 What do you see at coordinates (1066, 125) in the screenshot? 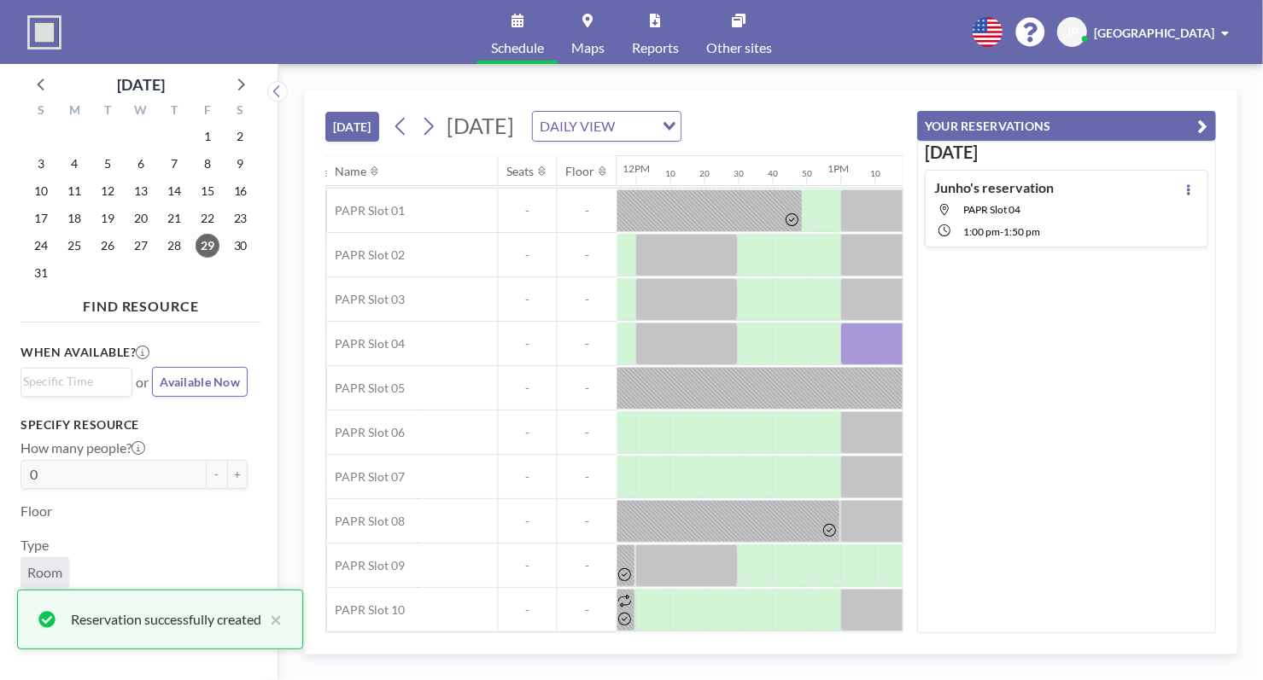
I see `button: YOUR RESERVATIONS` at bounding box center [1066, 125].